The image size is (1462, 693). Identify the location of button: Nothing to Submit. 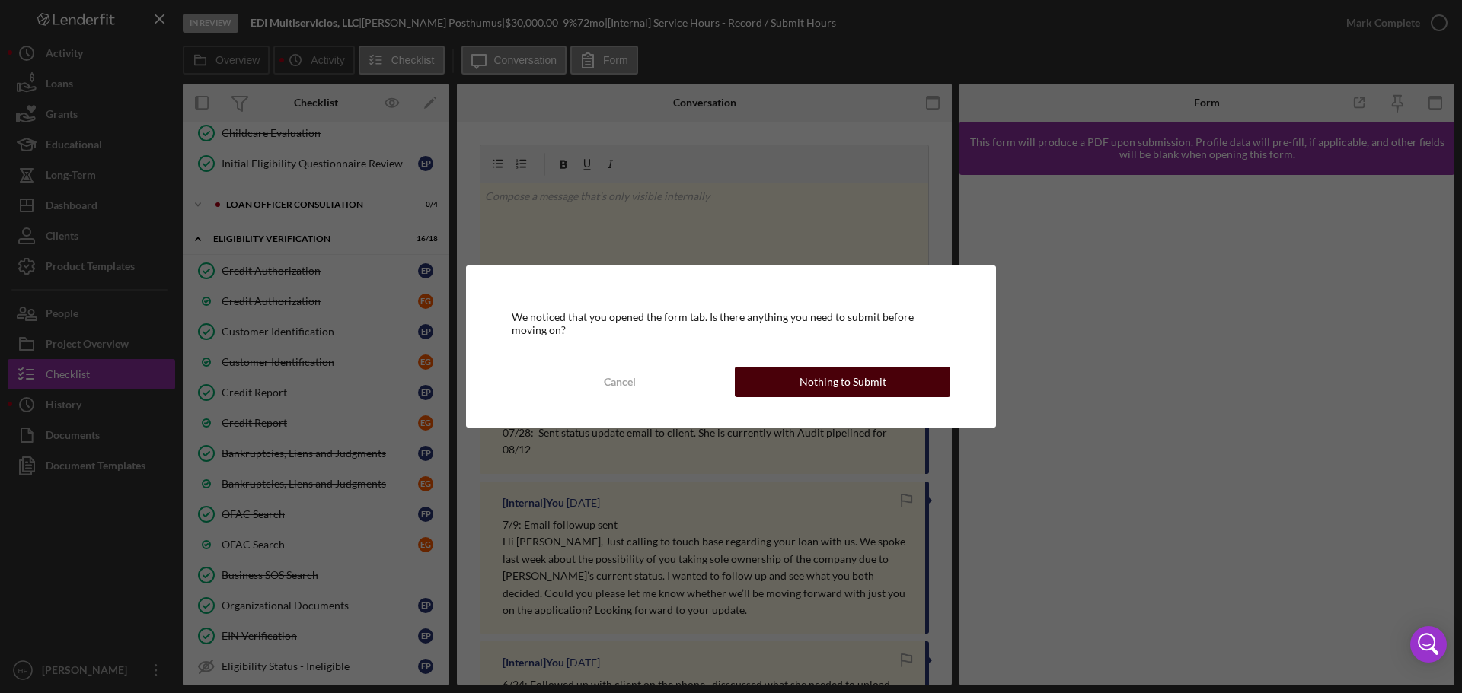
(842, 382).